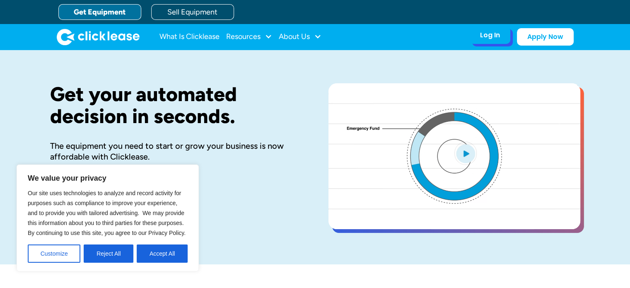 The image size is (630, 288). I want to click on a: home, so click(98, 37).